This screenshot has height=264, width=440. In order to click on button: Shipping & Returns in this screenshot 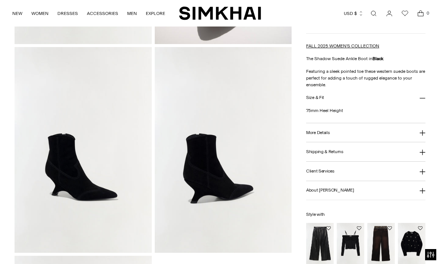, I will do `click(366, 151)`.